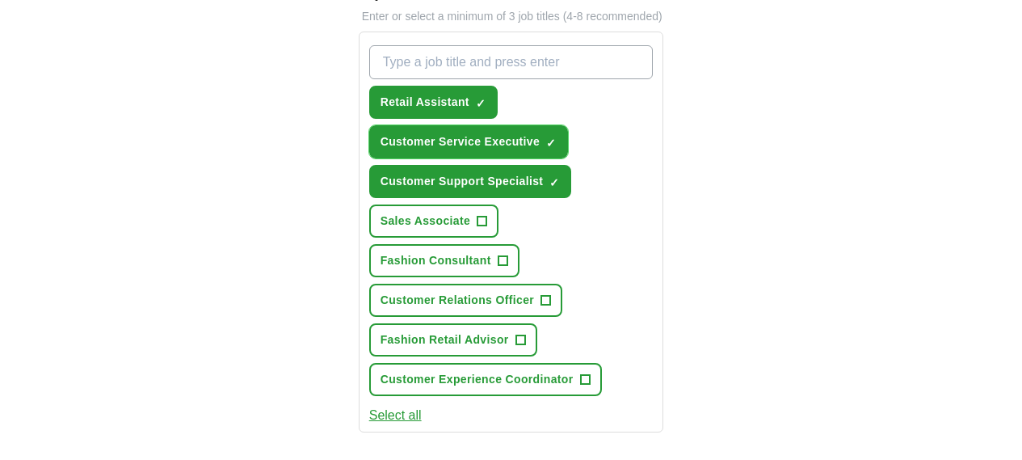 This screenshot has height=460, width=1022. I want to click on span: Retail Assistant, so click(425, 102).